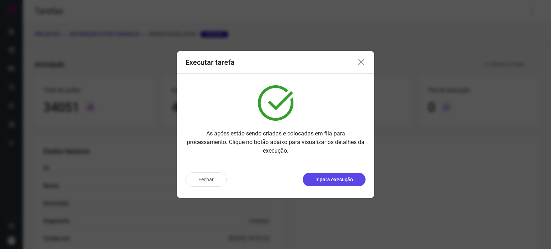 The width and height of the screenshot is (551, 249). Describe the element at coordinates (334, 180) in the screenshot. I see `p: Ir para execução` at that location.